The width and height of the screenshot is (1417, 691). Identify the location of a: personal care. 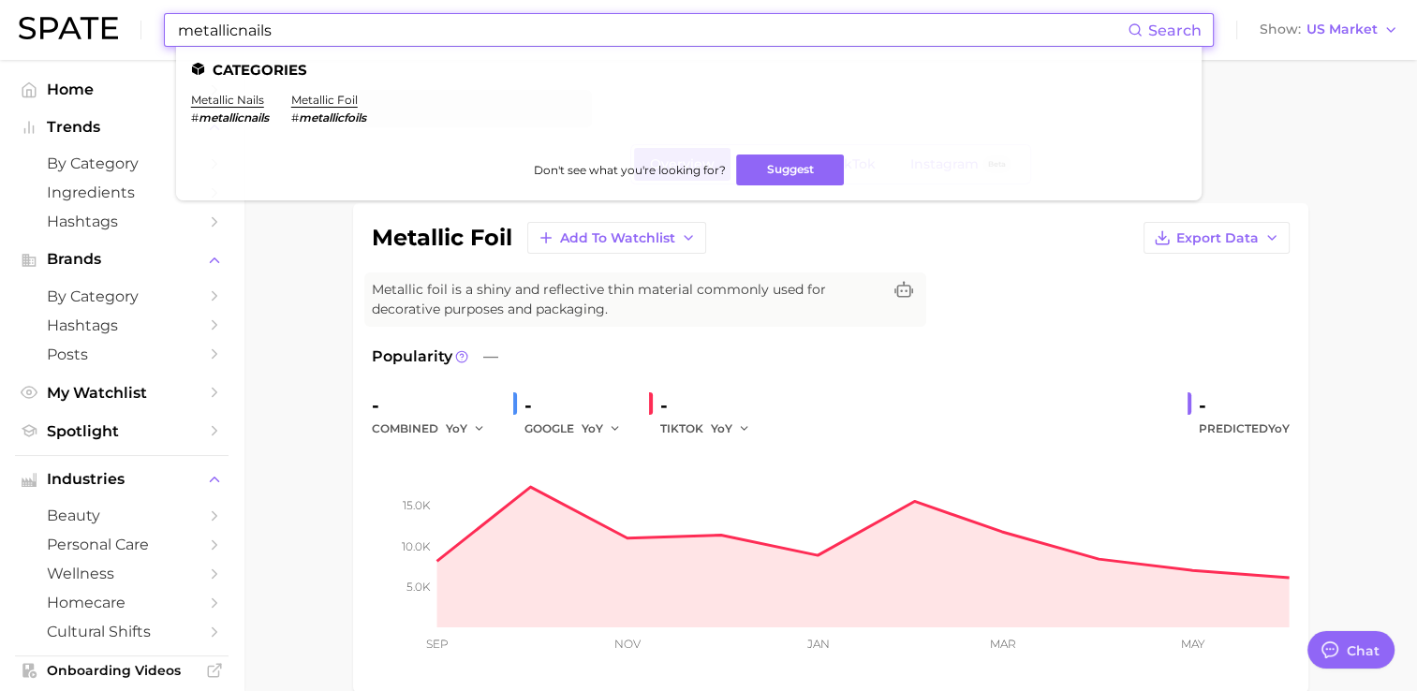
(122, 544).